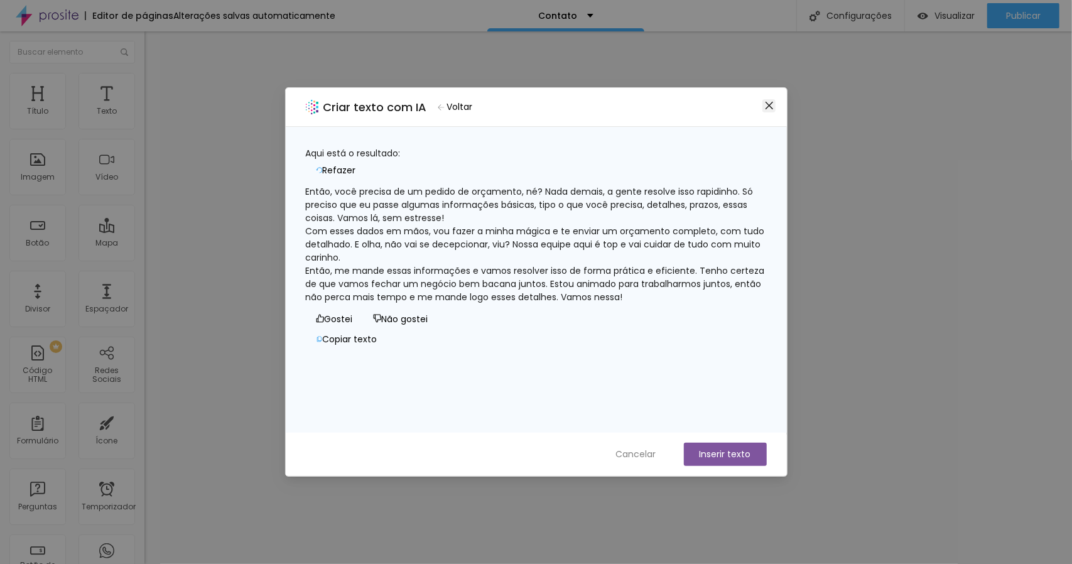 Image resolution: width=1072 pixels, height=564 pixels. What do you see at coordinates (536, 244) in the screenshot?
I see `font: Com esses dados em mãos, vou fazer a minha mágica e te enviar um orçamento completo, com tudo det...` at bounding box center [536, 244].